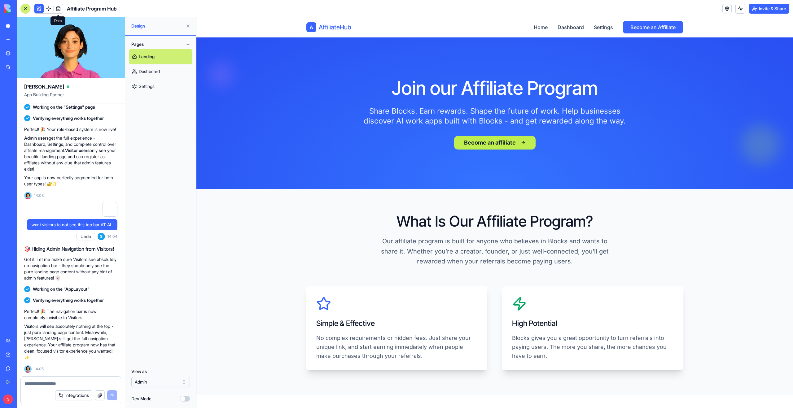  What do you see at coordinates (298, 125) in the screenshot?
I see `a: Become an affiliate` at bounding box center [298, 125].